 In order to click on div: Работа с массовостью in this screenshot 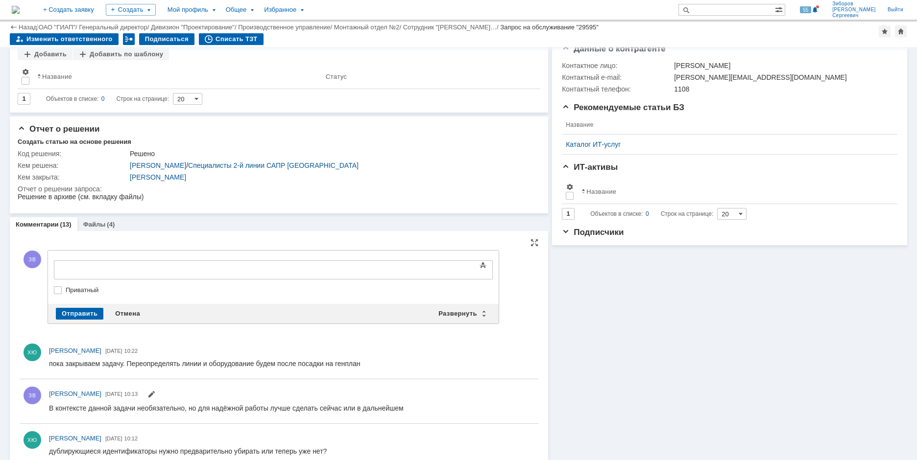, I will do `click(129, 39)`.